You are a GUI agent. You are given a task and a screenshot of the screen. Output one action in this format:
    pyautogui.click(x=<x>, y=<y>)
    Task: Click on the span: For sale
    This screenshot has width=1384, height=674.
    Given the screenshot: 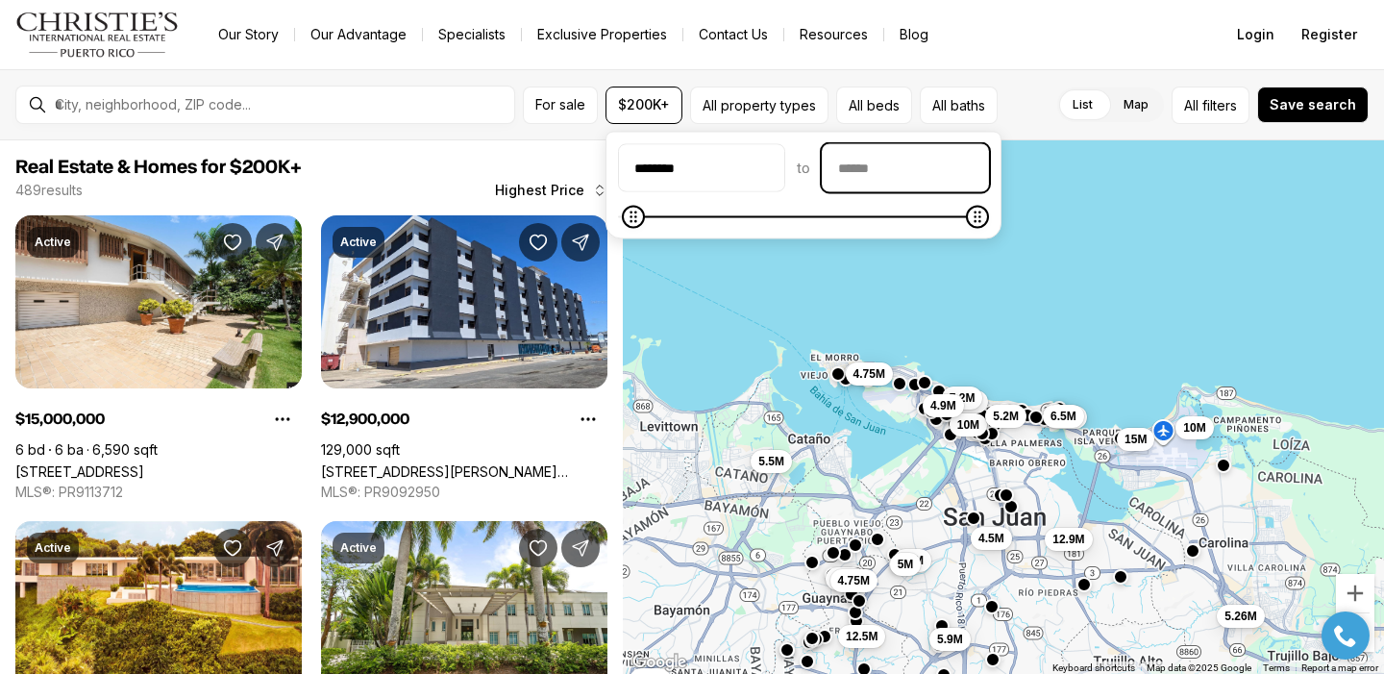 What is the action you would take?
    pyautogui.click(x=560, y=105)
    